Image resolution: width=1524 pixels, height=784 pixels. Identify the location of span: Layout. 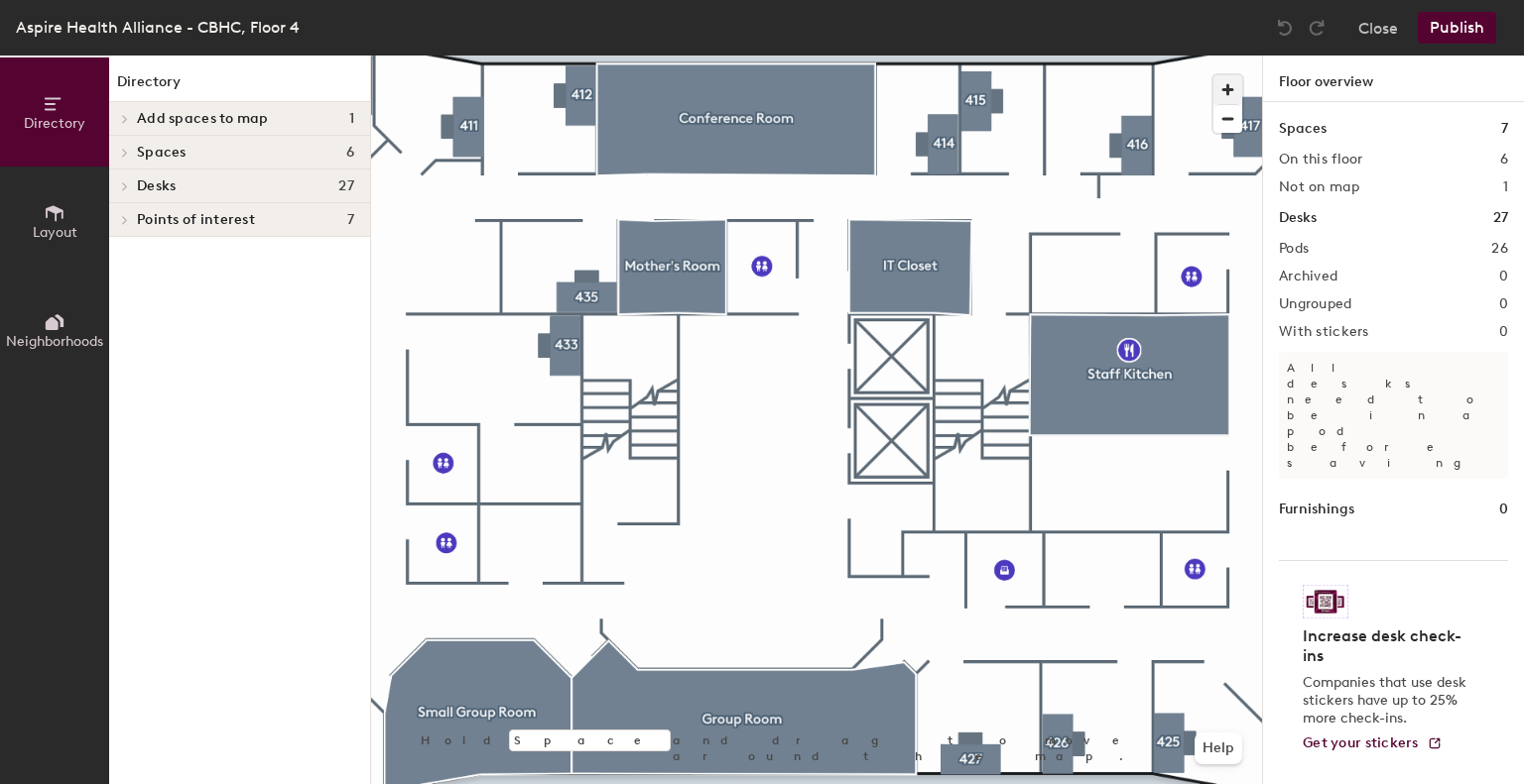
(55, 232).